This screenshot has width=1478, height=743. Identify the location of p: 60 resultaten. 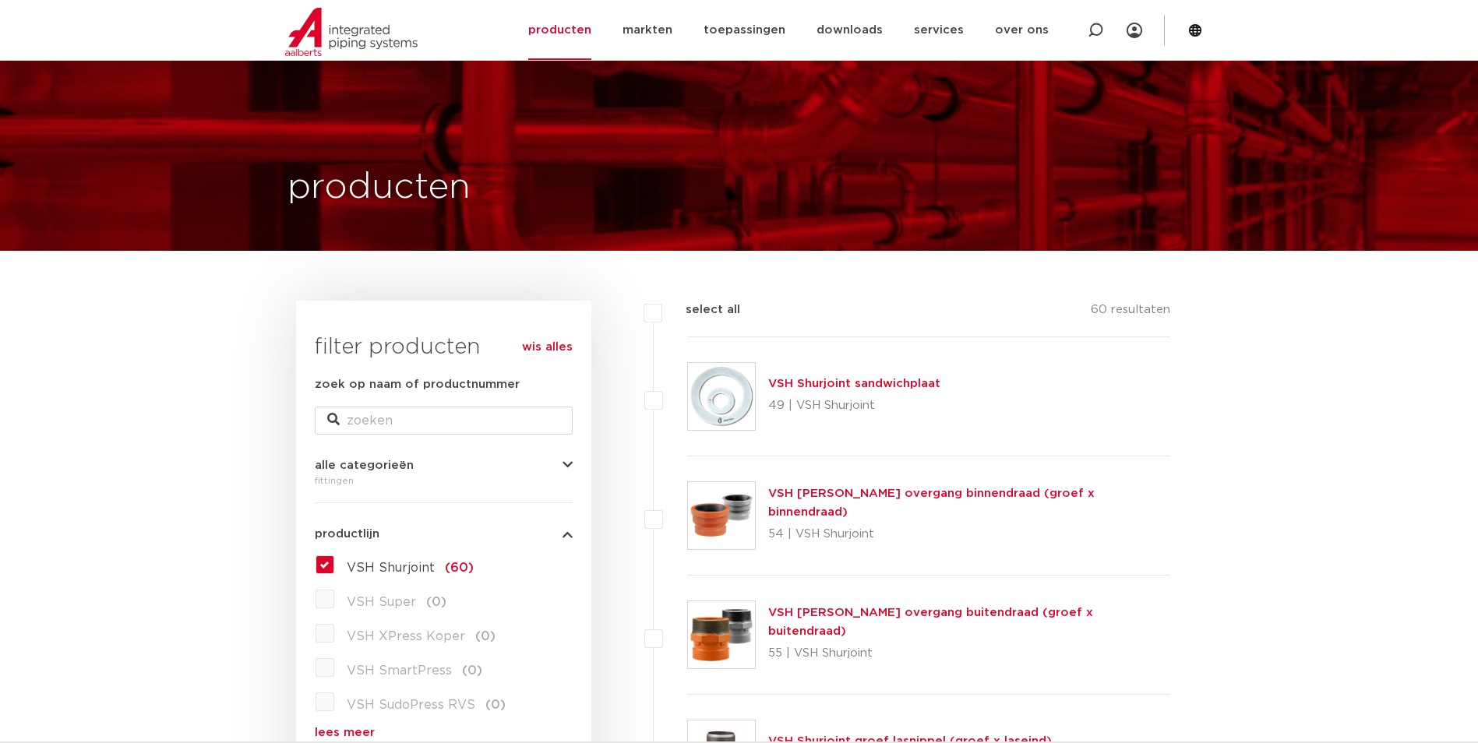
(1130, 312).